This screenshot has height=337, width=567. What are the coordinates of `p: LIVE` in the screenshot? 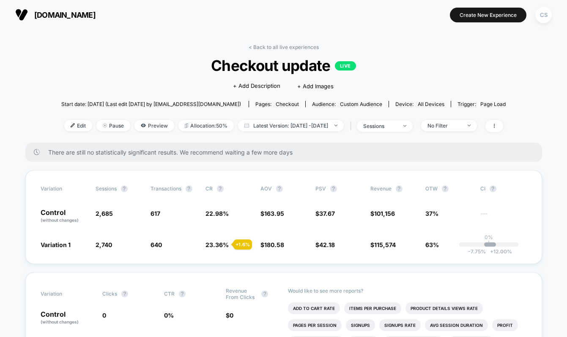 It's located at (345, 66).